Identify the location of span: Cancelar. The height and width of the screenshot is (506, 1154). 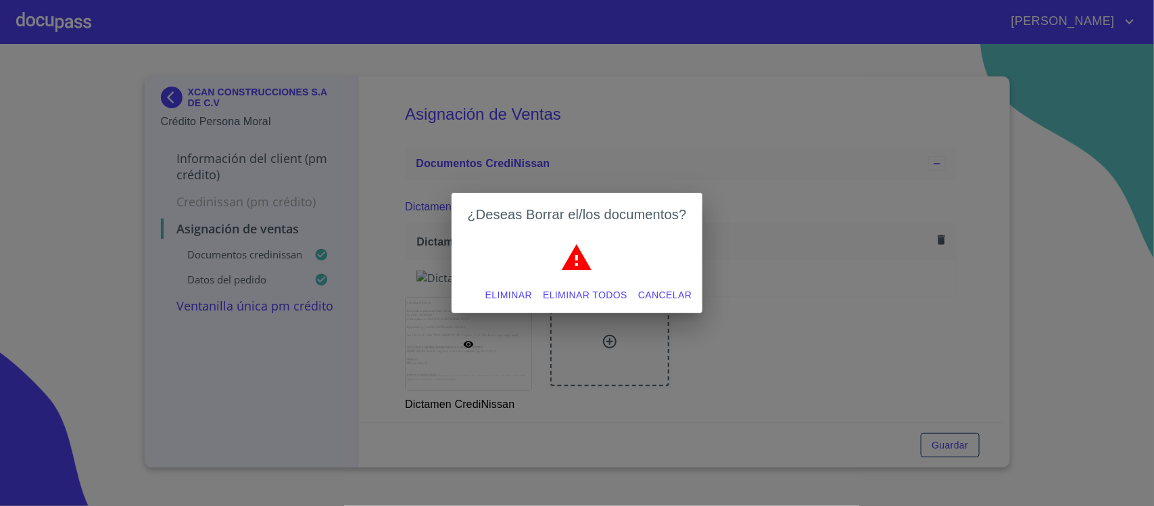
(665, 295).